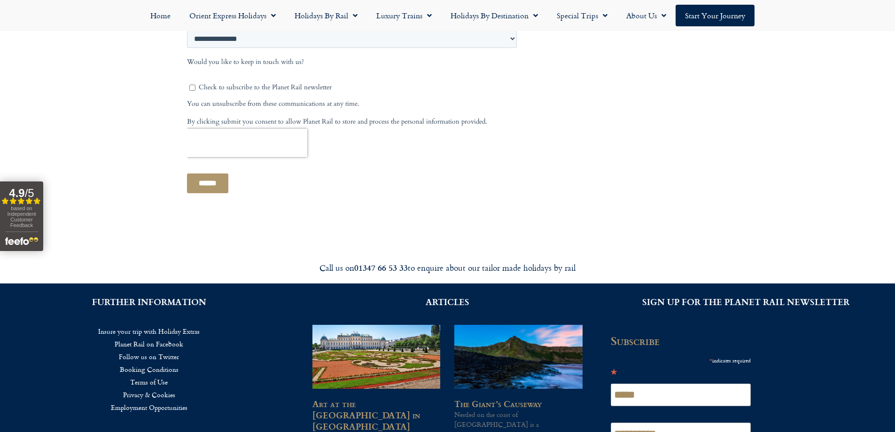 The height and width of the screenshot is (432, 895). Describe the element at coordinates (683, 341) in the screenshot. I see `h2: Subscribe` at that location.